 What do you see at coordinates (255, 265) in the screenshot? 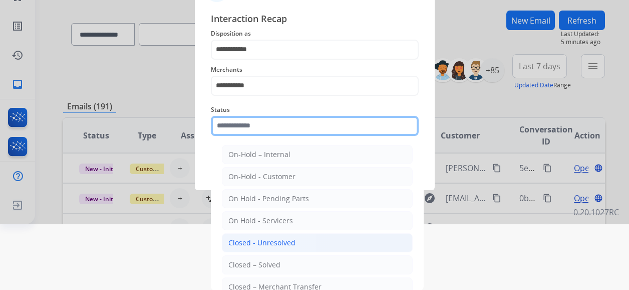
I see `div: Closed – Solved` at bounding box center [255, 265].